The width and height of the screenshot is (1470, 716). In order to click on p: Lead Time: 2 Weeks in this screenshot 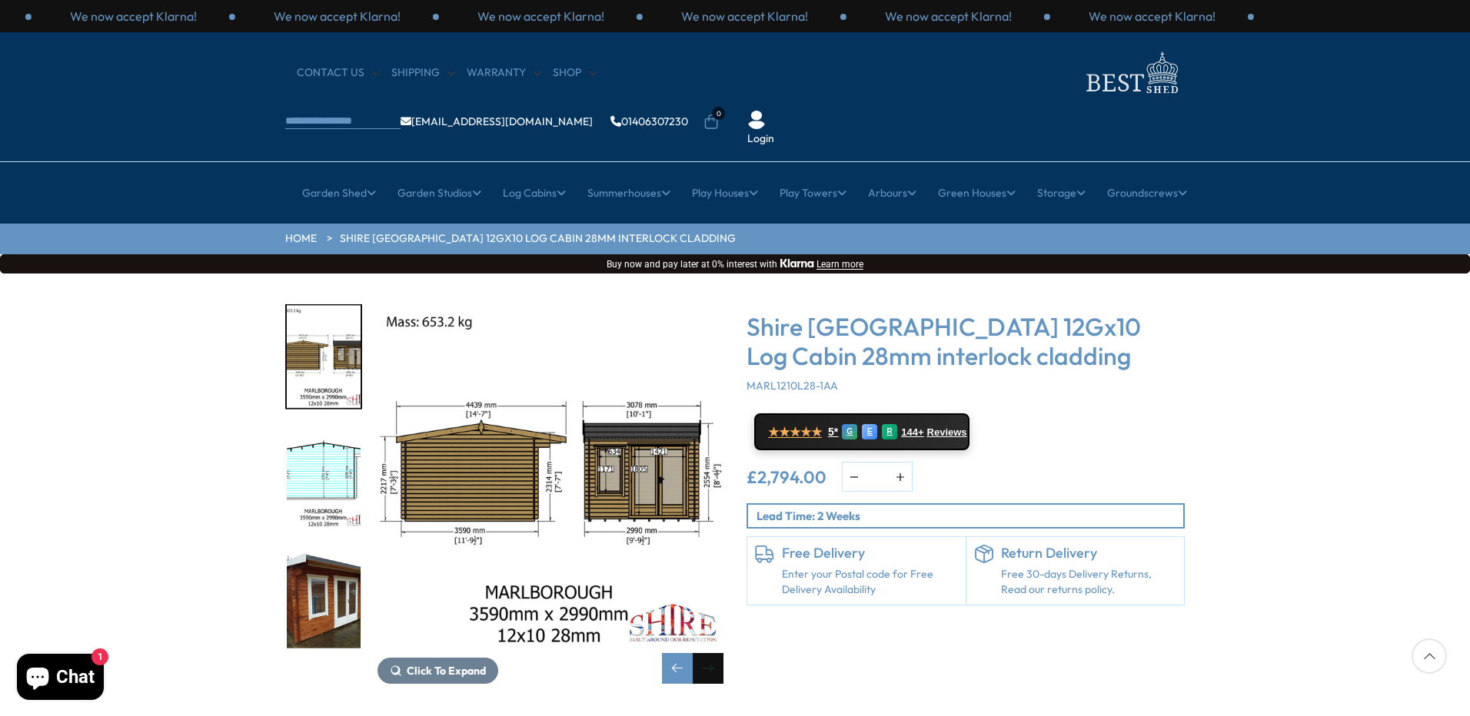, I will do `click(969, 516)`.